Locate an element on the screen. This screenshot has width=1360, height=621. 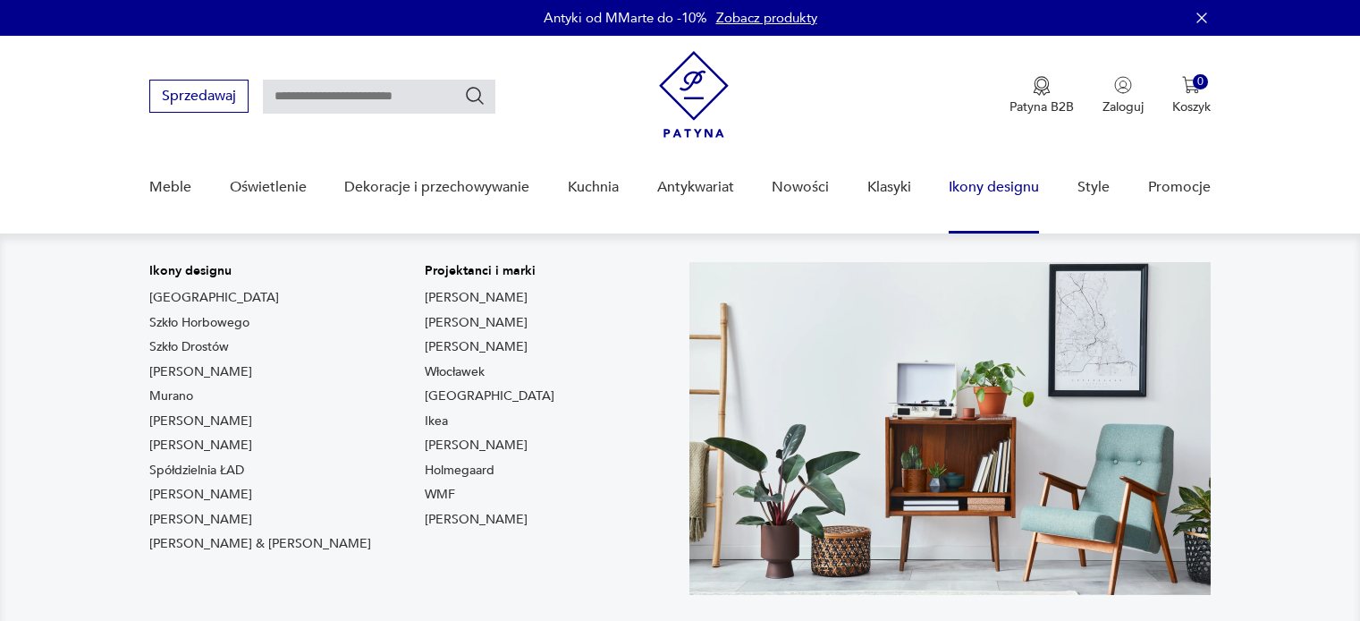
a: Kuchnia is located at coordinates (593, 187).